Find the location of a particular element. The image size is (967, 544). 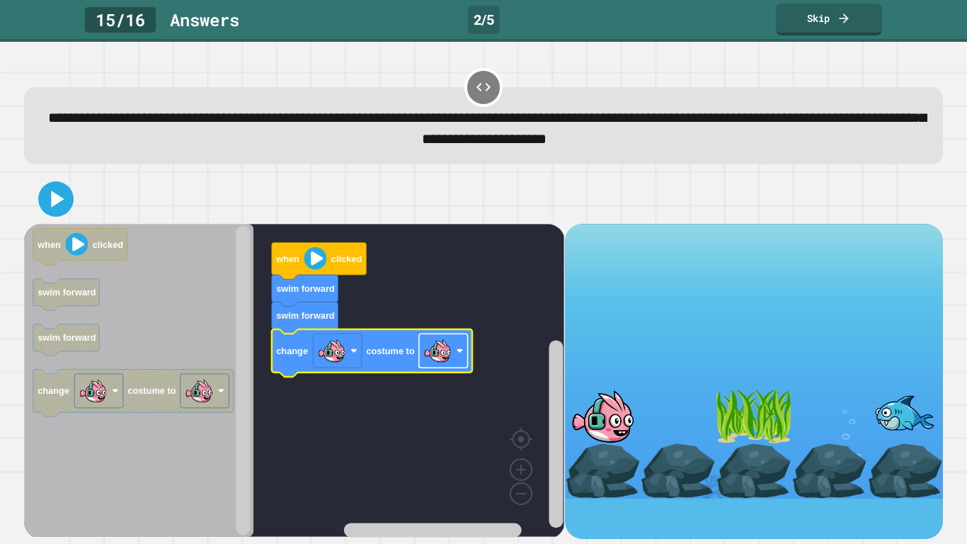

div: 15 / 16 is located at coordinates (120, 20).